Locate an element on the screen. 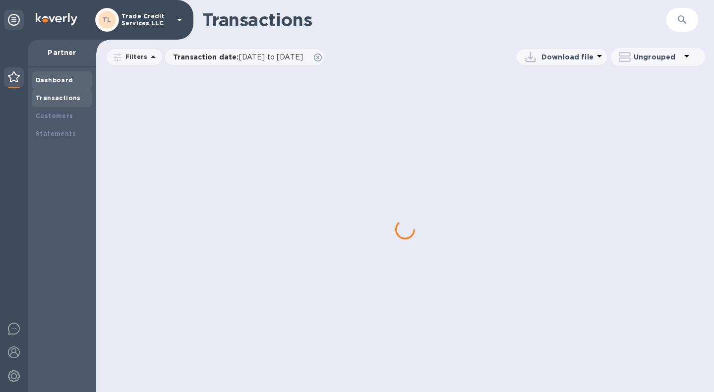  div: Unpin categories is located at coordinates (14, 20).